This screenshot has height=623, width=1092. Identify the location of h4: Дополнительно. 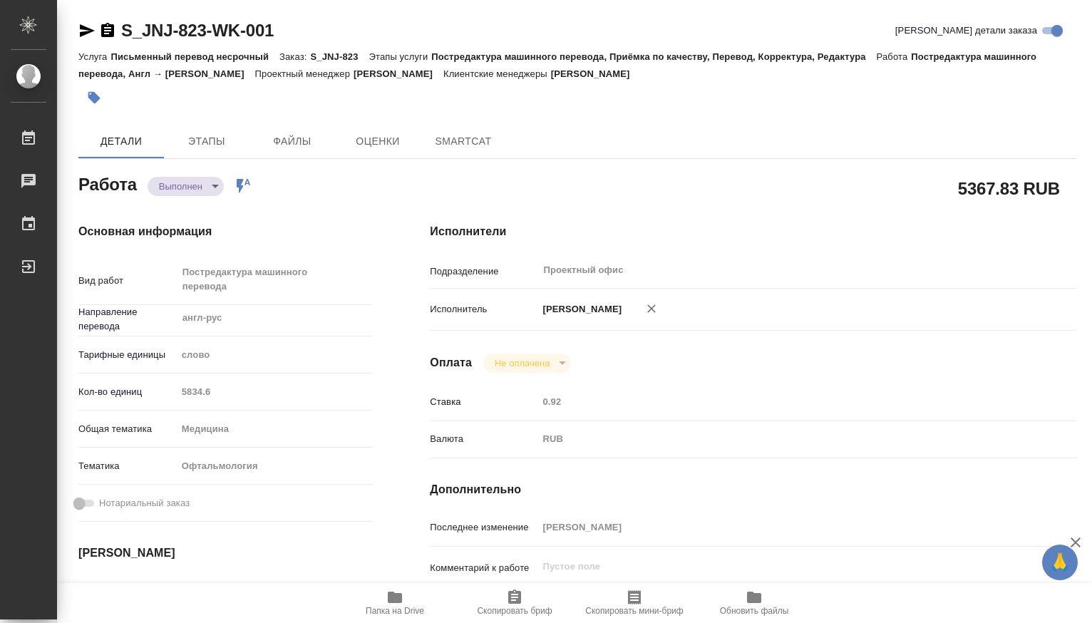
(752, 490).